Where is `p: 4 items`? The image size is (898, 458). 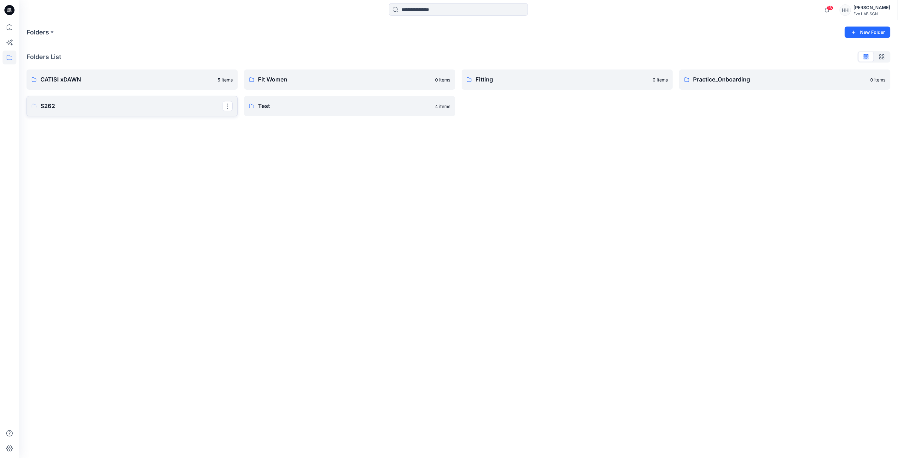 p: 4 items is located at coordinates (442, 106).